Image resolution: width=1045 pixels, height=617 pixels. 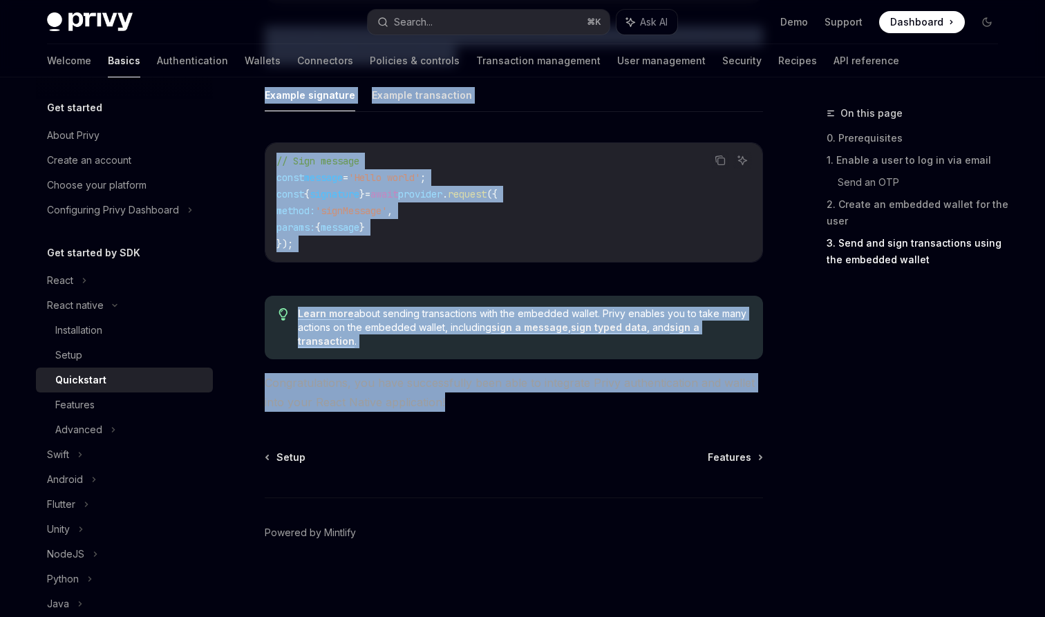 What do you see at coordinates (97, 185) in the screenshot?
I see `div: Choose your platform` at bounding box center [97, 185].